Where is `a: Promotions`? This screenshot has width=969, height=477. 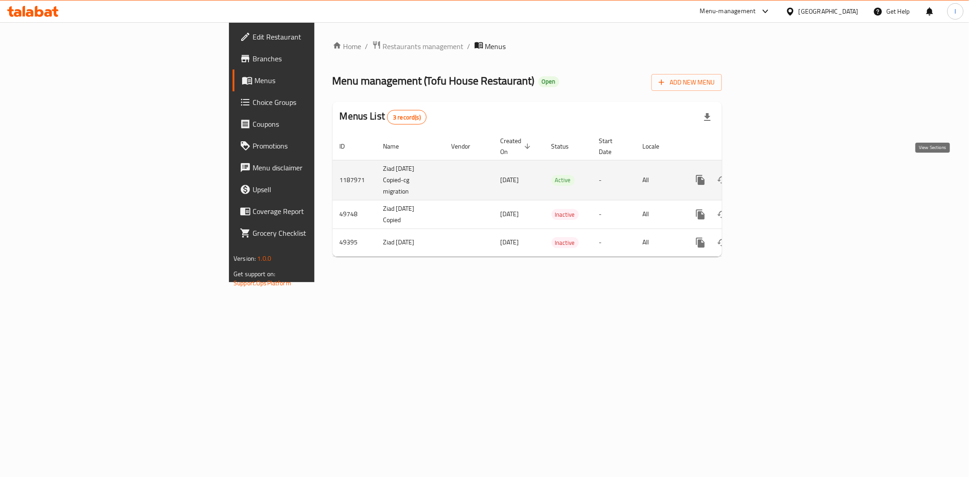 a: Promotions is located at coordinates (311, 146).